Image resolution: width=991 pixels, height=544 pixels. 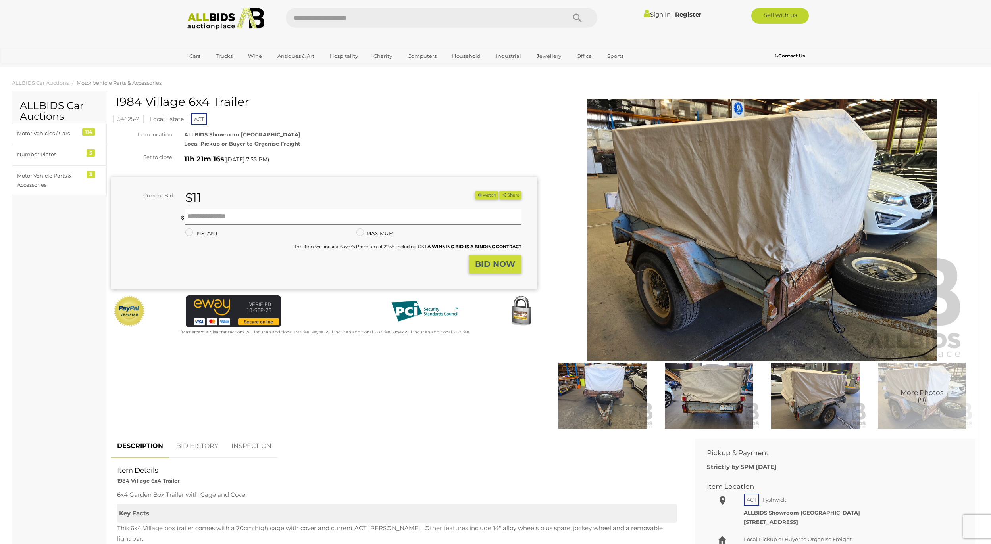 What do you see at coordinates (549, 56) in the screenshot?
I see `a: Jewellery` at bounding box center [549, 56].